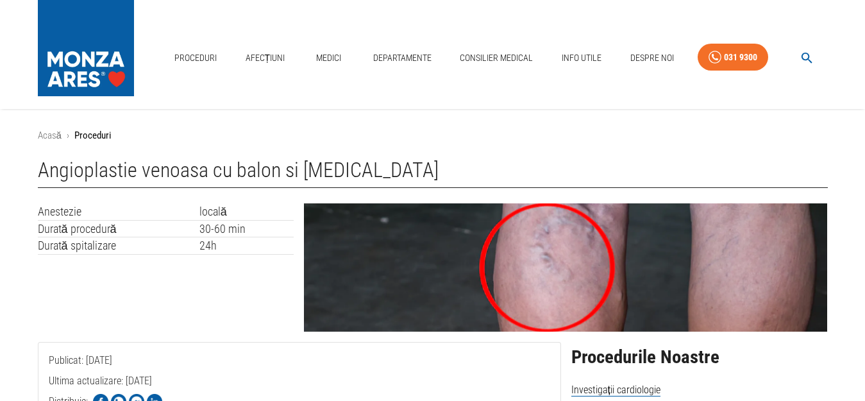 The image size is (865, 401). Describe the element at coordinates (402, 58) in the screenshot. I see `a: Departamente` at that location.